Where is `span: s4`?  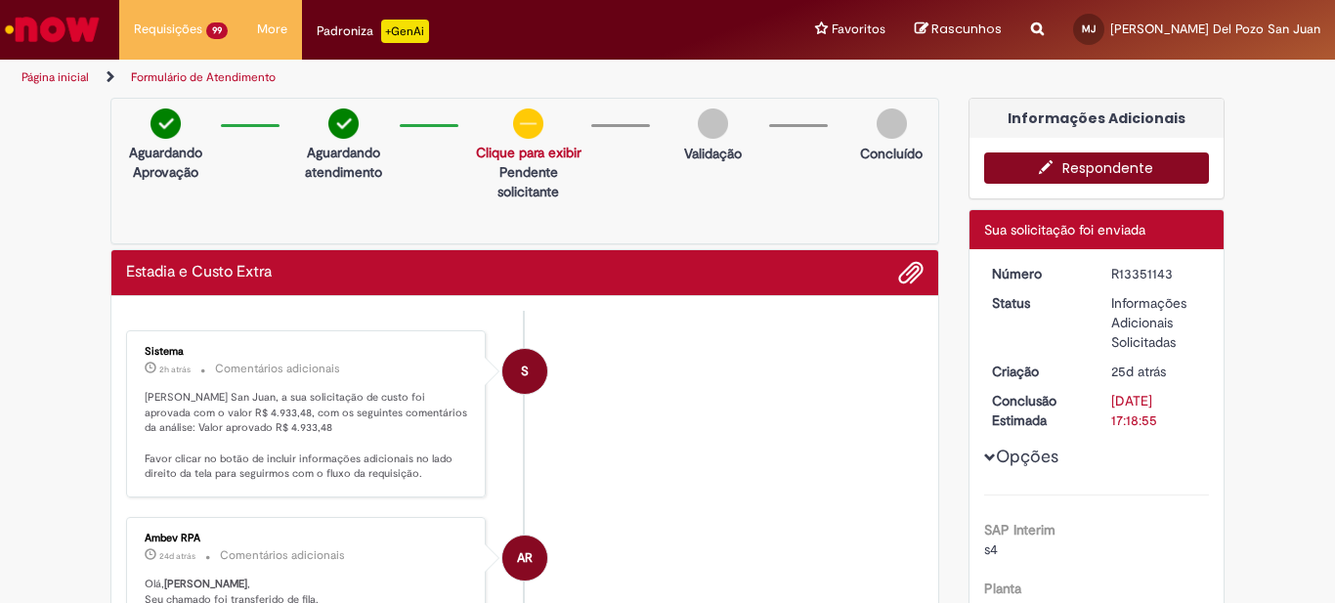 span: s4 is located at coordinates (991, 549).